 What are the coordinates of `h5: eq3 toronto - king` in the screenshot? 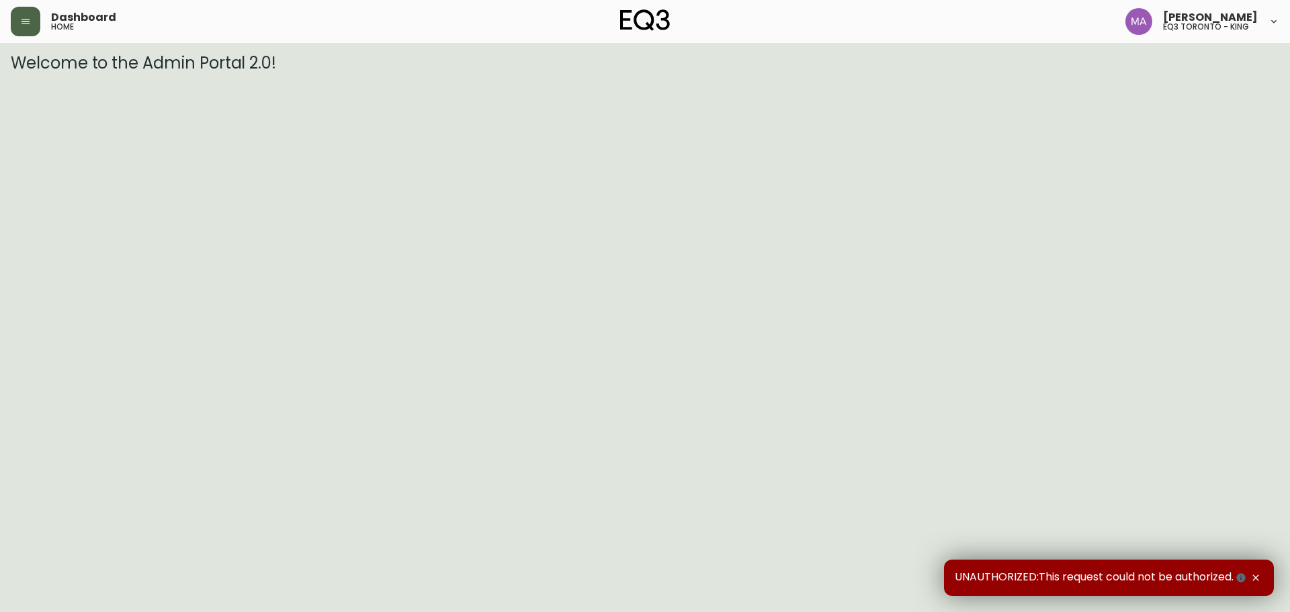 It's located at (1206, 27).